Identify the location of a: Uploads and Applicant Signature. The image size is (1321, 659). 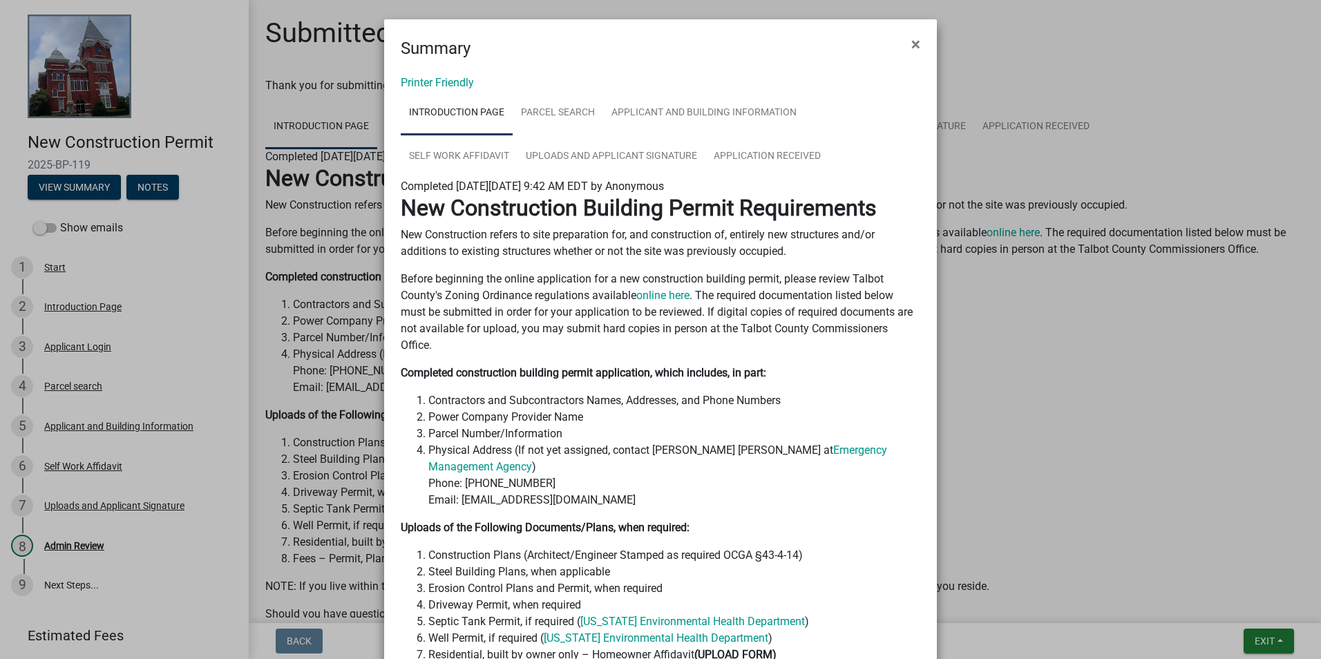
(611, 157).